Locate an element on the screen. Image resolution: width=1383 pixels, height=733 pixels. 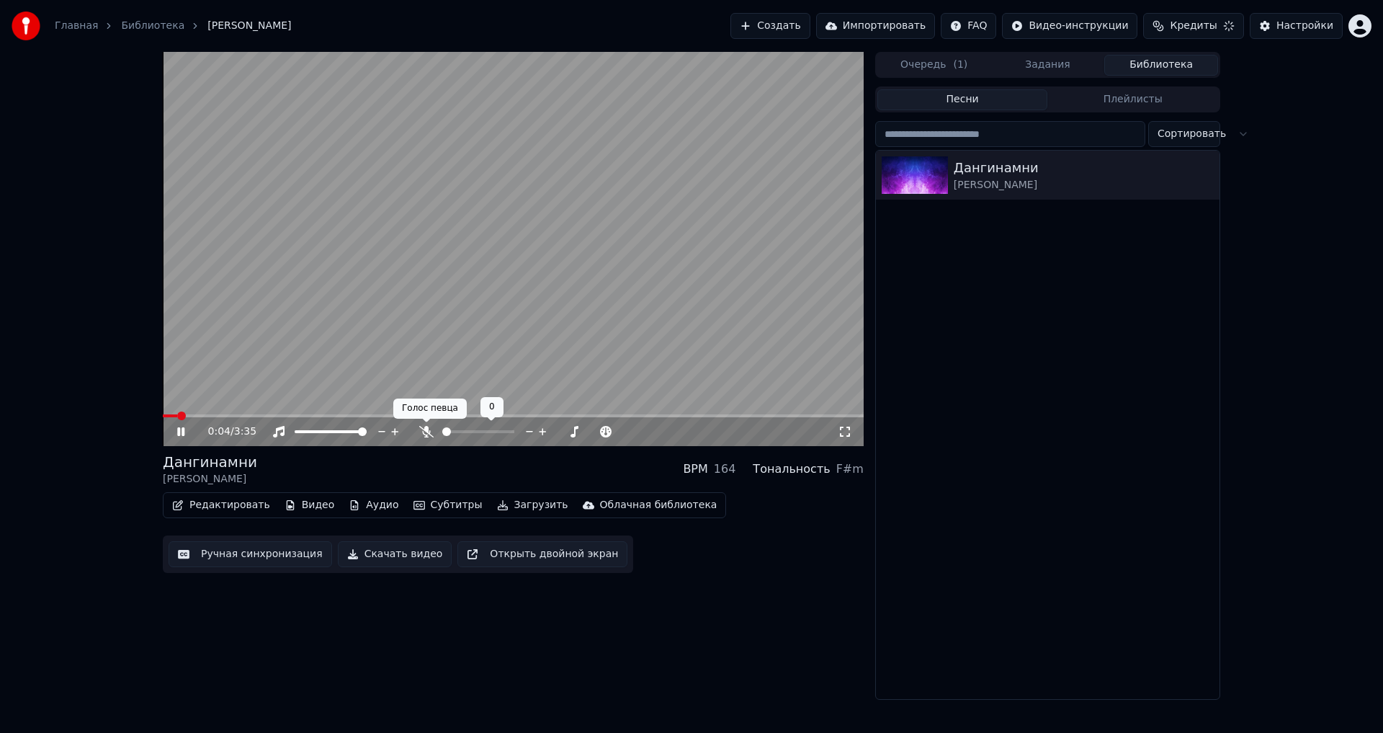
div: Голос певца is located at coordinates (430, 409).